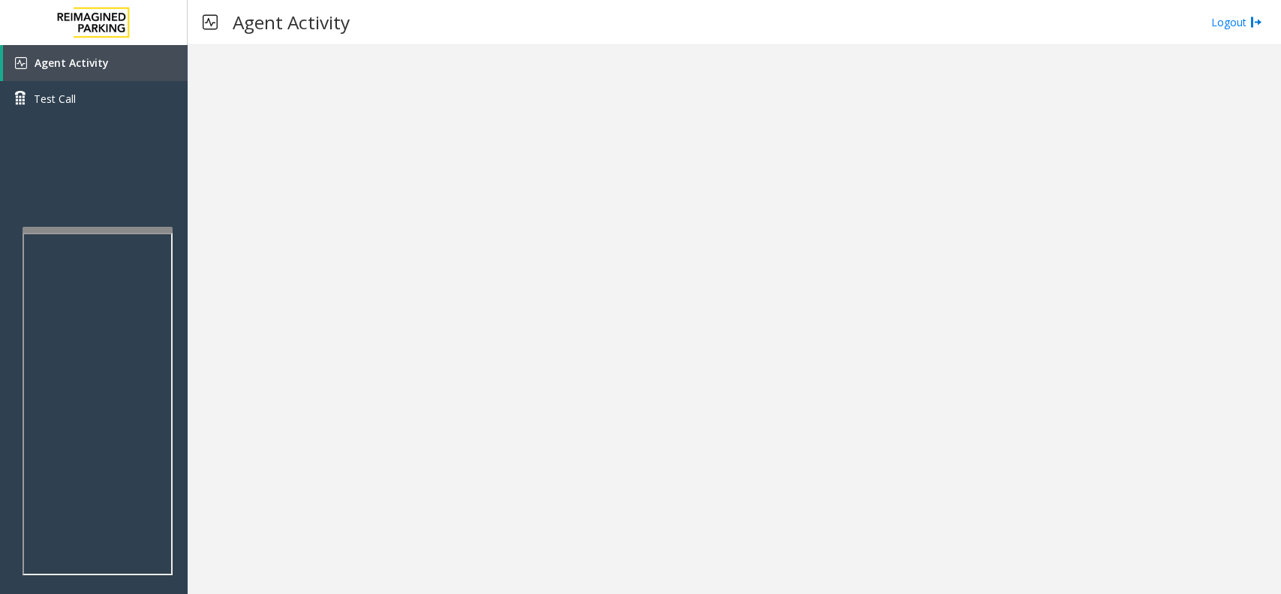  I want to click on span: Test Call, so click(55, 98).